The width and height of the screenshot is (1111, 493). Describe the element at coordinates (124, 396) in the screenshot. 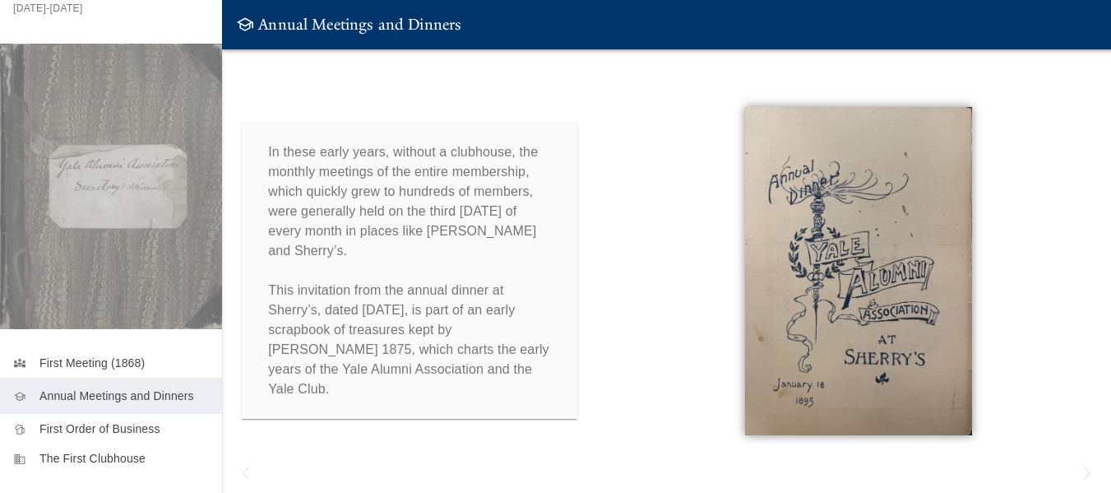

I see `p: Annual Meetings and Dinners` at that location.